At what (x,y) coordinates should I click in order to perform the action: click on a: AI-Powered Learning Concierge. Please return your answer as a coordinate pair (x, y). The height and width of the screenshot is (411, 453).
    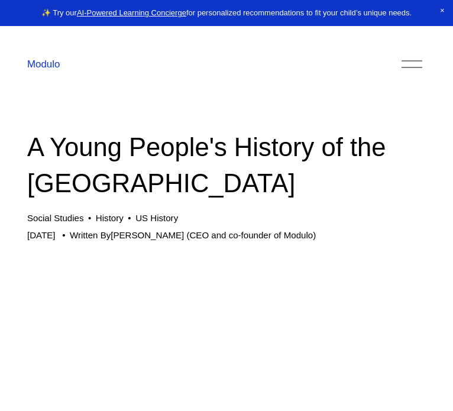
    Looking at the image, I should click on (131, 12).